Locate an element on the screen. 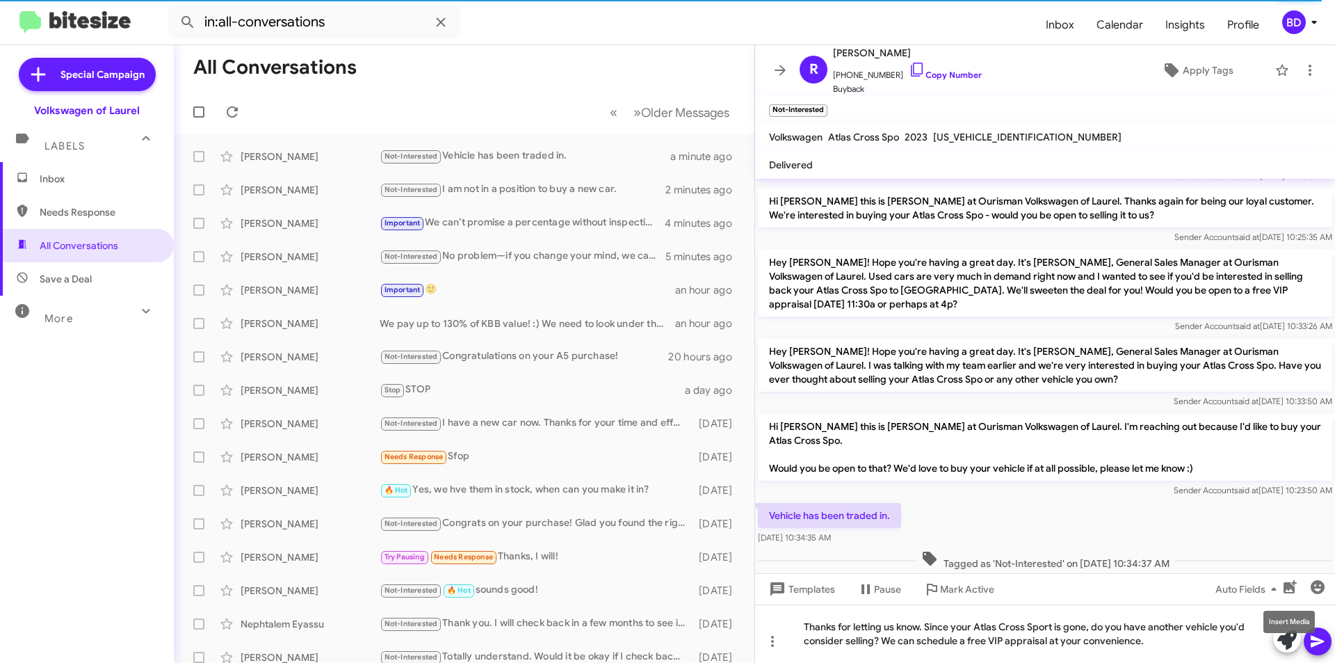 The image size is (1335, 663). span: Templates is located at coordinates (800, 589).